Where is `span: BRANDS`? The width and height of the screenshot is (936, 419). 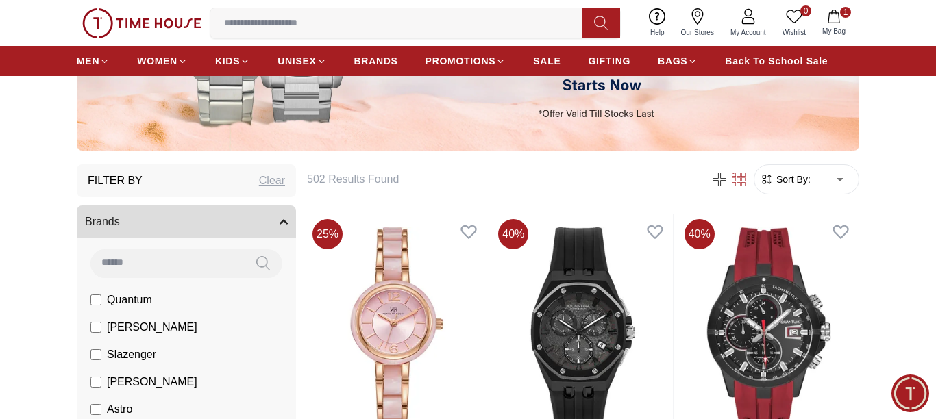 span: BRANDS is located at coordinates (376, 61).